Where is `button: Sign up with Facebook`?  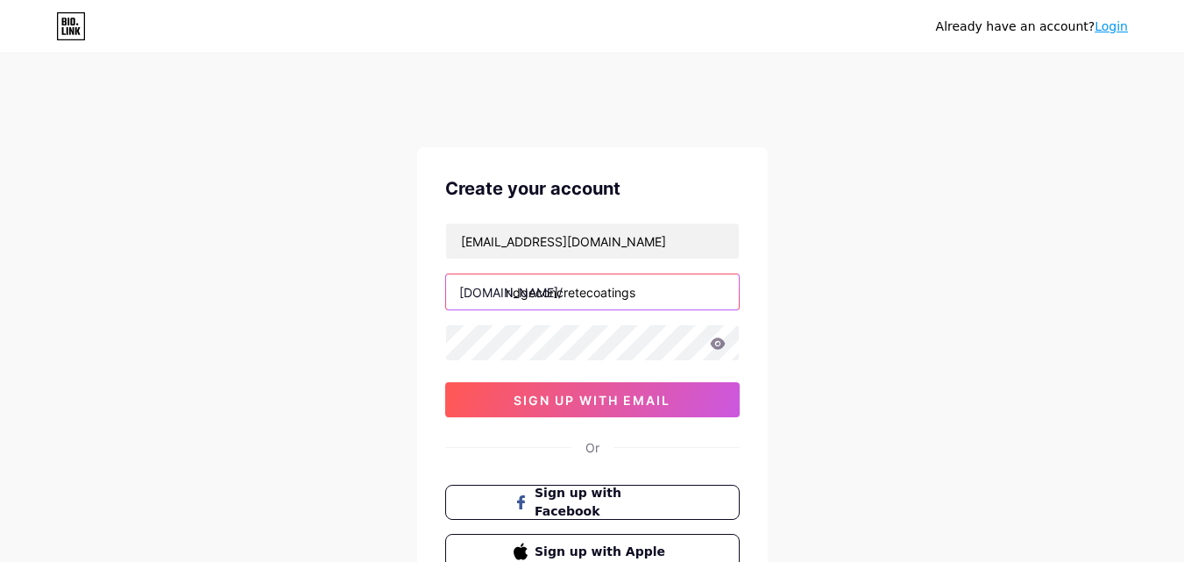
button: Sign up with Facebook is located at coordinates (593, 502).